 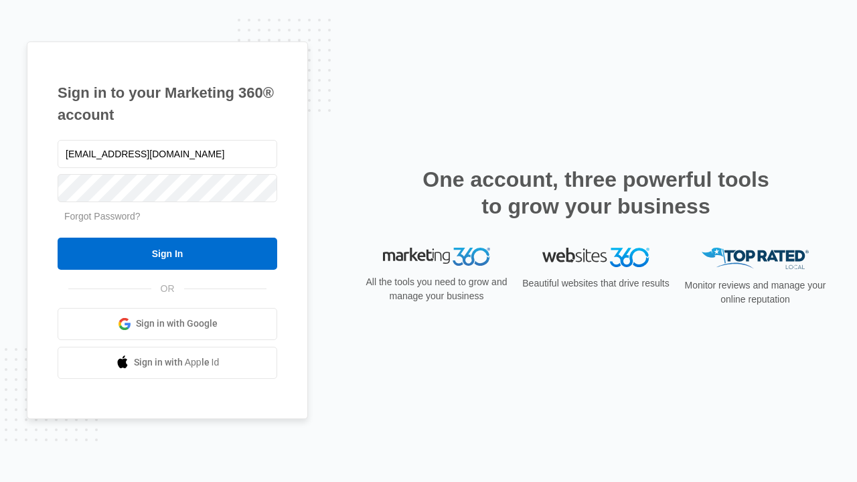 What do you see at coordinates (167, 254) in the screenshot?
I see `input: Sign In` at bounding box center [167, 254].